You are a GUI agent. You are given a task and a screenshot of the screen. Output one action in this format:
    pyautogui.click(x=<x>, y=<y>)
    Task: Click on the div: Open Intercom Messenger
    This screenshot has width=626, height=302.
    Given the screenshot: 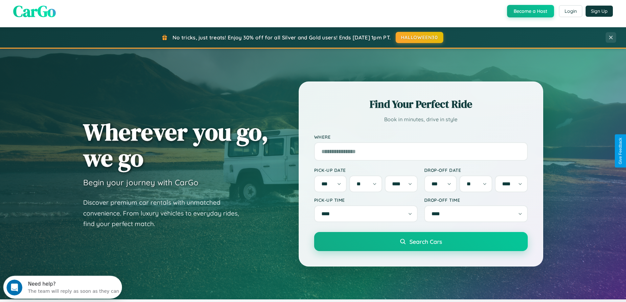 What is the action you would take?
    pyautogui.click(x=62, y=12)
    